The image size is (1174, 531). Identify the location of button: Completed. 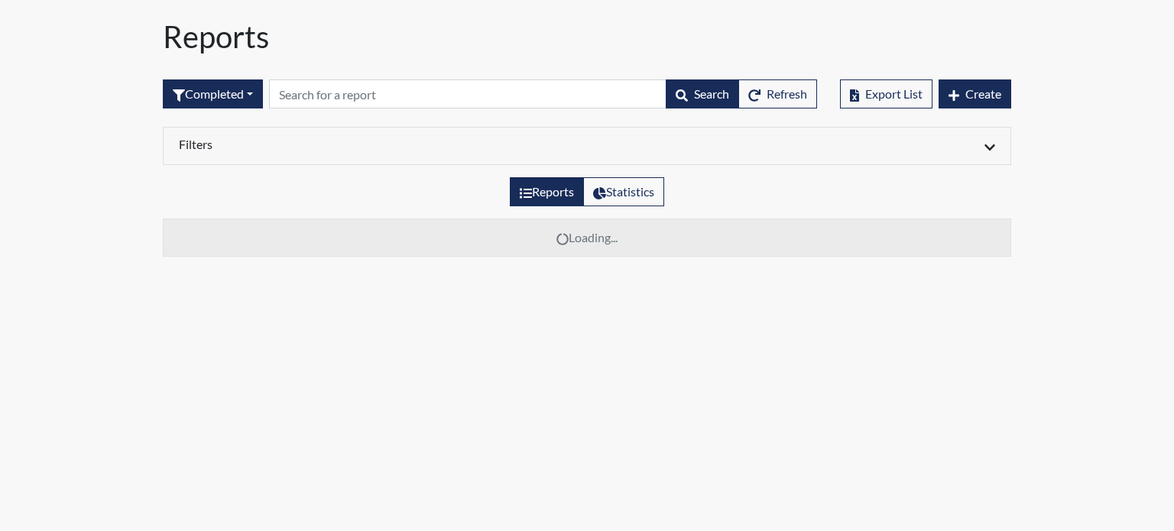
(212, 94).